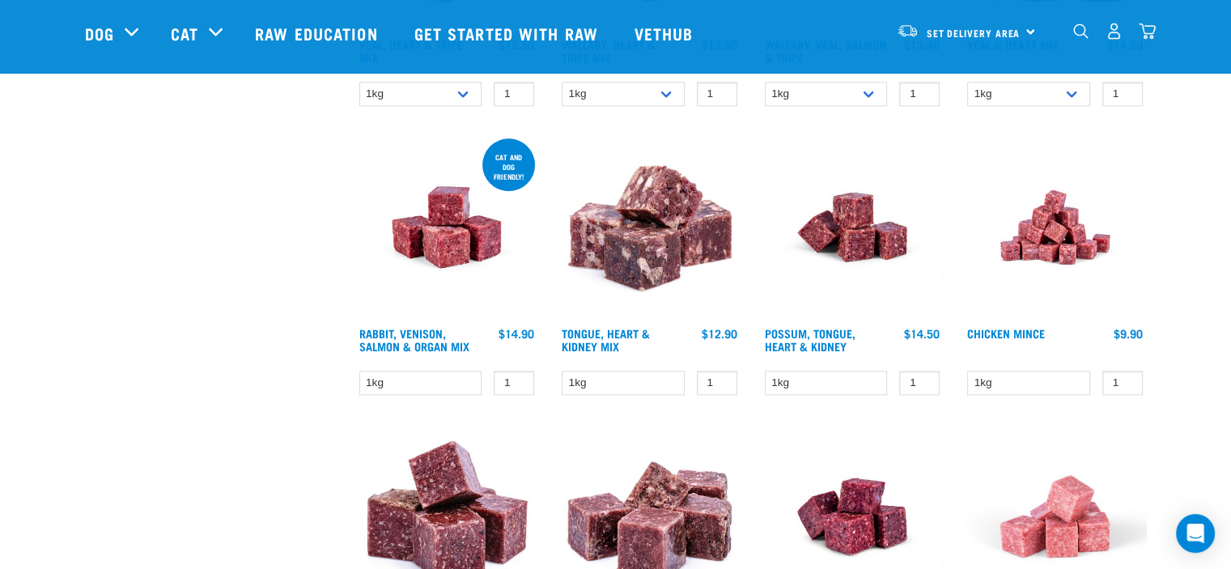 This screenshot has width=1231, height=569. Describe the element at coordinates (516, 333) in the screenshot. I see `div: $14.90` at that location.